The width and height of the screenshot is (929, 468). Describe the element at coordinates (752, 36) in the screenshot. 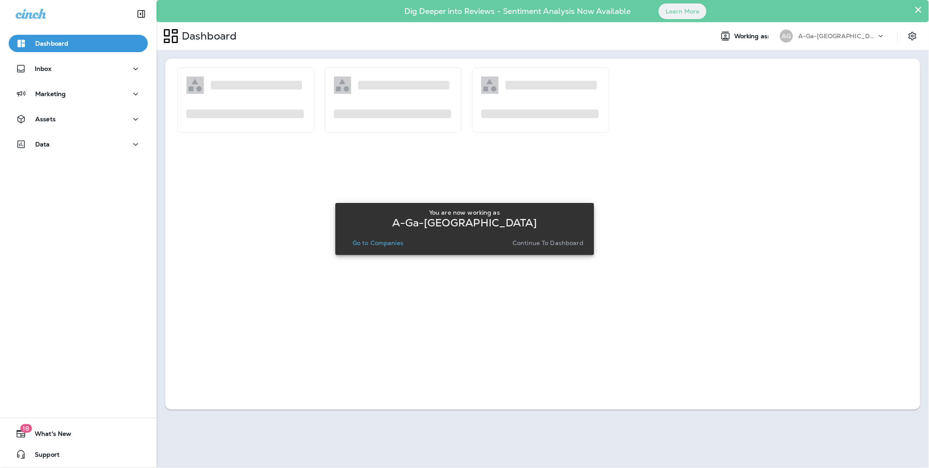

I see `span: Working as:` at that location.